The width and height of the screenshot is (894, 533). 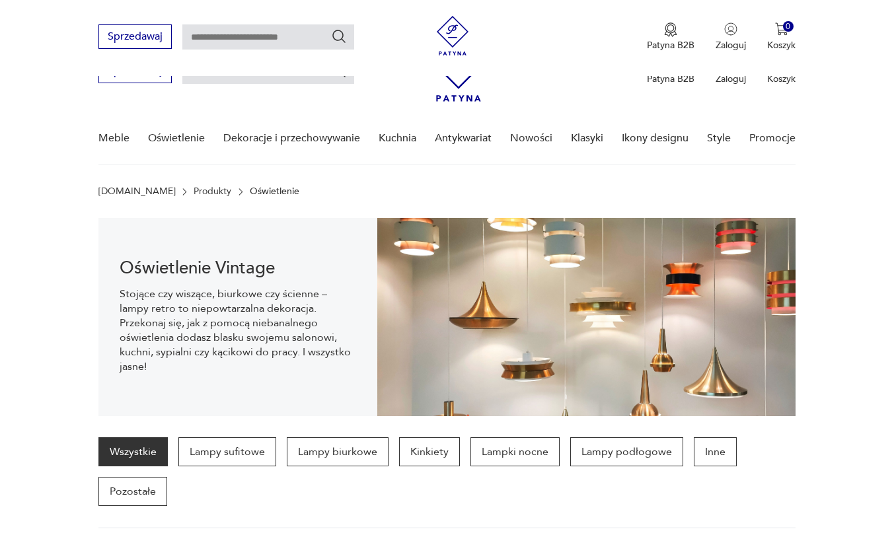 What do you see at coordinates (429, 452) in the screenshot?
I see `a: Kinkiety` at bounding box center [429, 452].